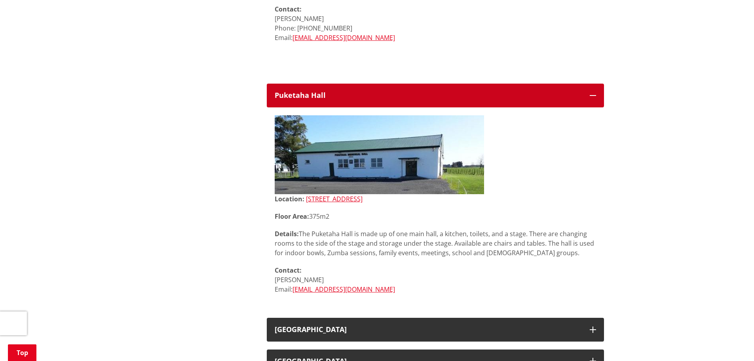 Image resolution: width=754 pixels, height=361 pixels. Describe the element at coordinates (289, 199) in the screenshot. I see `strong: Location:` at that location.